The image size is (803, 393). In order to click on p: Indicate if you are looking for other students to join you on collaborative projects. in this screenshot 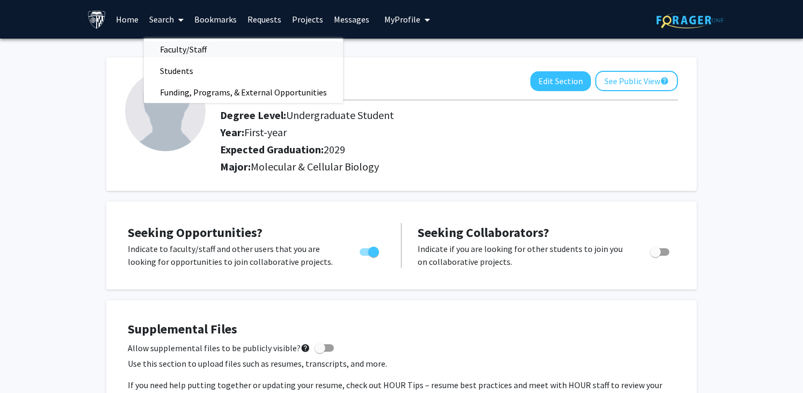, I will do `click(523, 255)`.